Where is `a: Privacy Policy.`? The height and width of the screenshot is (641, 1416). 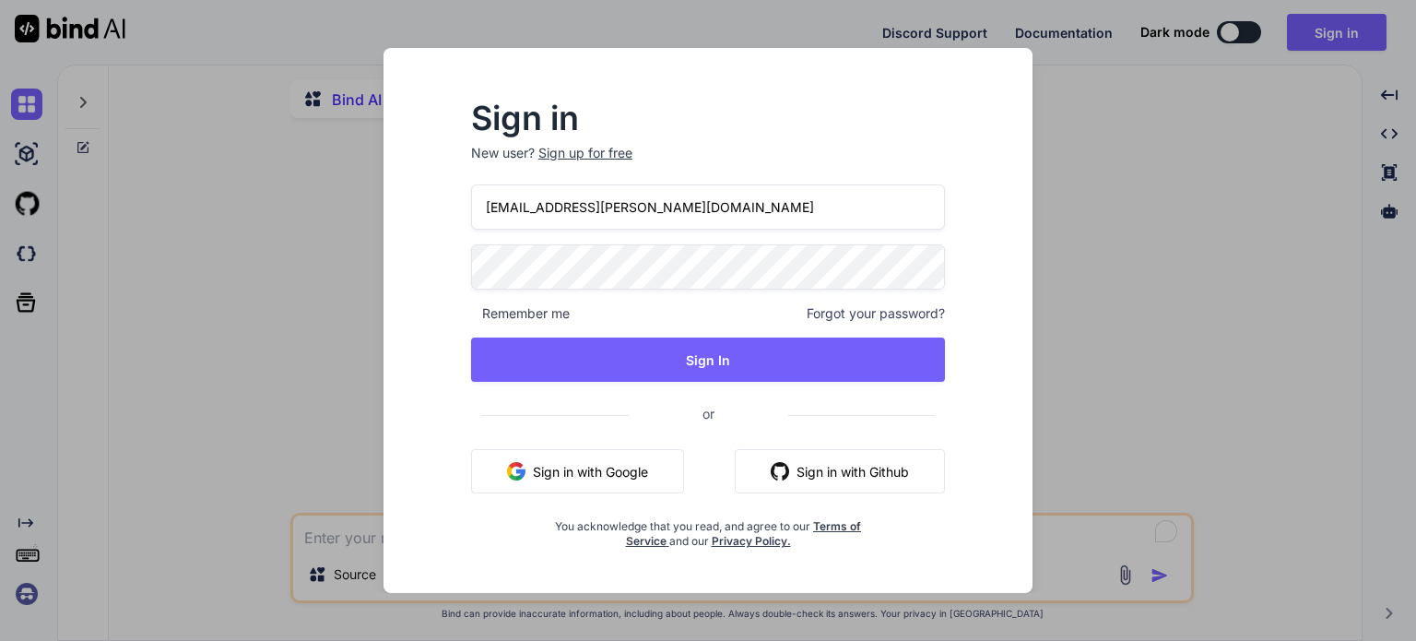 a: Privacy Policy. is located at coordinates (751, 540).